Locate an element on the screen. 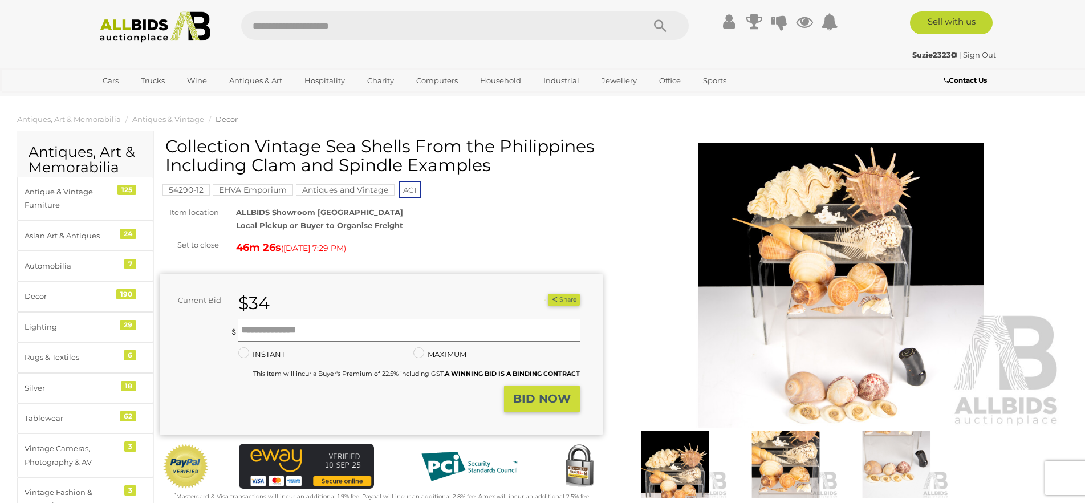  div: Item location is located at coordinates (189, 212).